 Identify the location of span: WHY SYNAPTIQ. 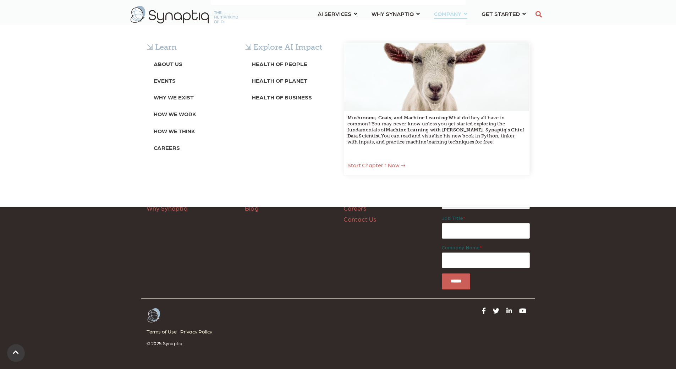
(393, 13).